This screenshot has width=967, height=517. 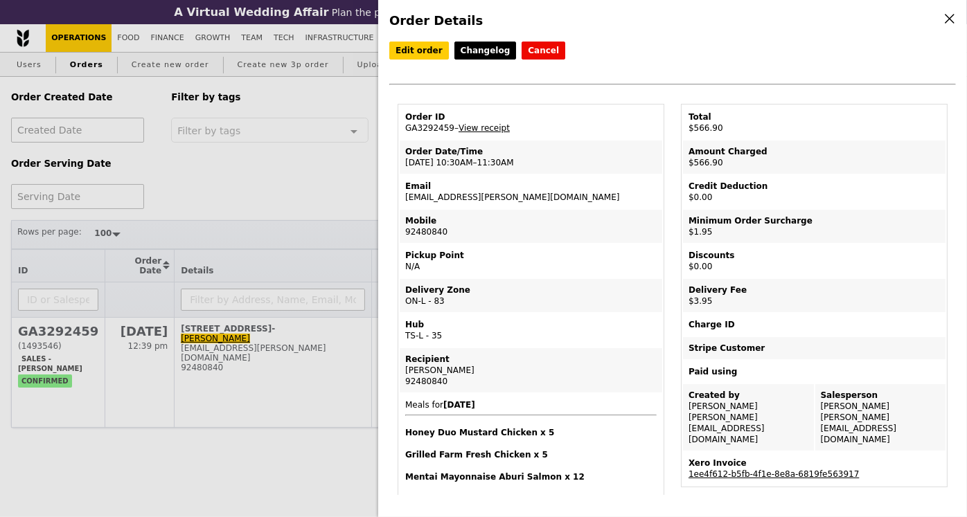 I want to click on span: Order Details, so click(x=436, y=20).